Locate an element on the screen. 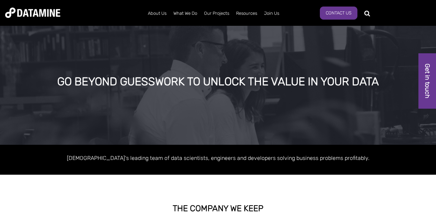  a: Get in touch is located at coordinates (427, 81).